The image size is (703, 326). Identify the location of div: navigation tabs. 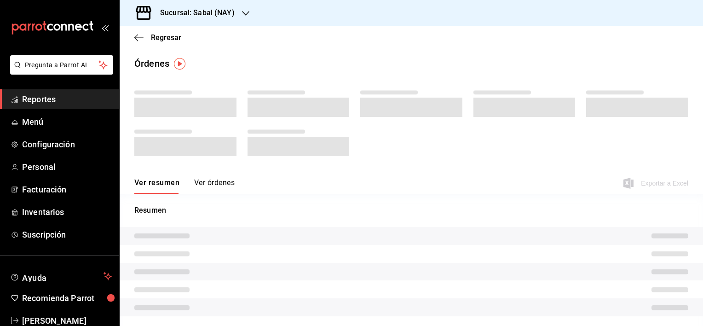
(185, 186).